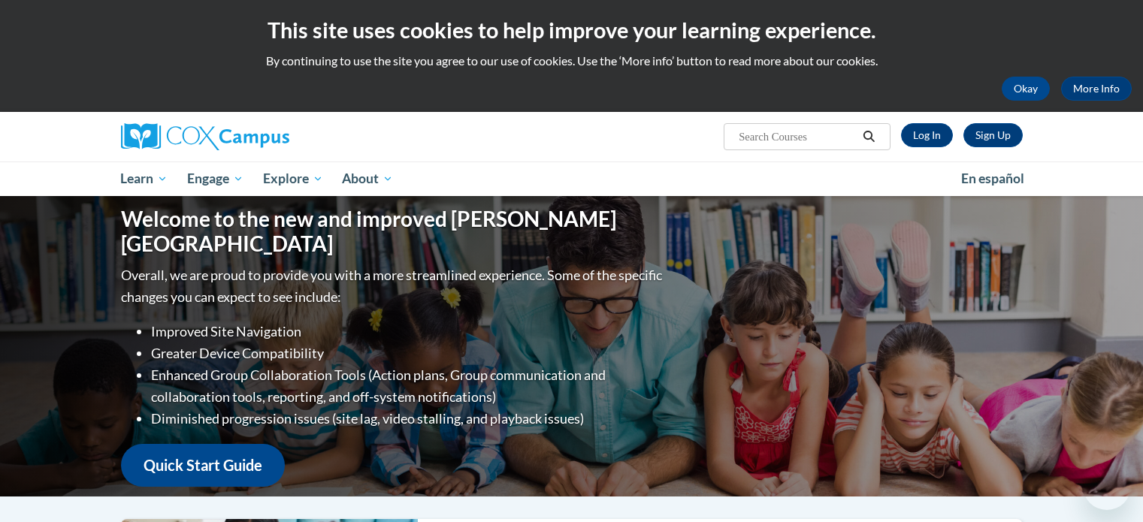  Describe the element at coordinates (992, 135) in the screenshot. I see `a: Register` at that location.